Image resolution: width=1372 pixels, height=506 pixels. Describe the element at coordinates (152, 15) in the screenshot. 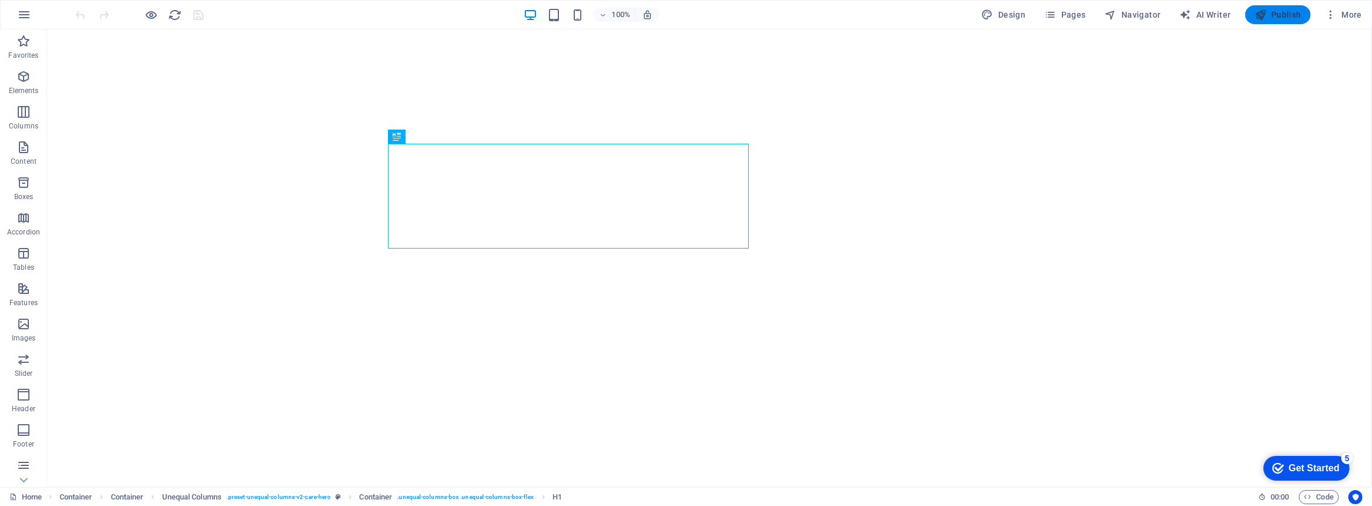

I see `button: Click here to leave preview mode and continue editing` at that location.